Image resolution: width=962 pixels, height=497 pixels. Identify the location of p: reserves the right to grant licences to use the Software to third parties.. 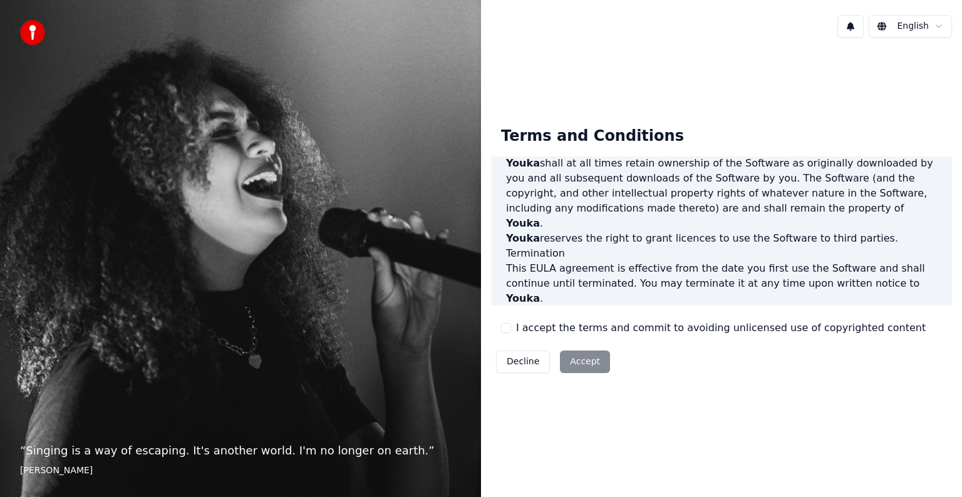
(721, 239).